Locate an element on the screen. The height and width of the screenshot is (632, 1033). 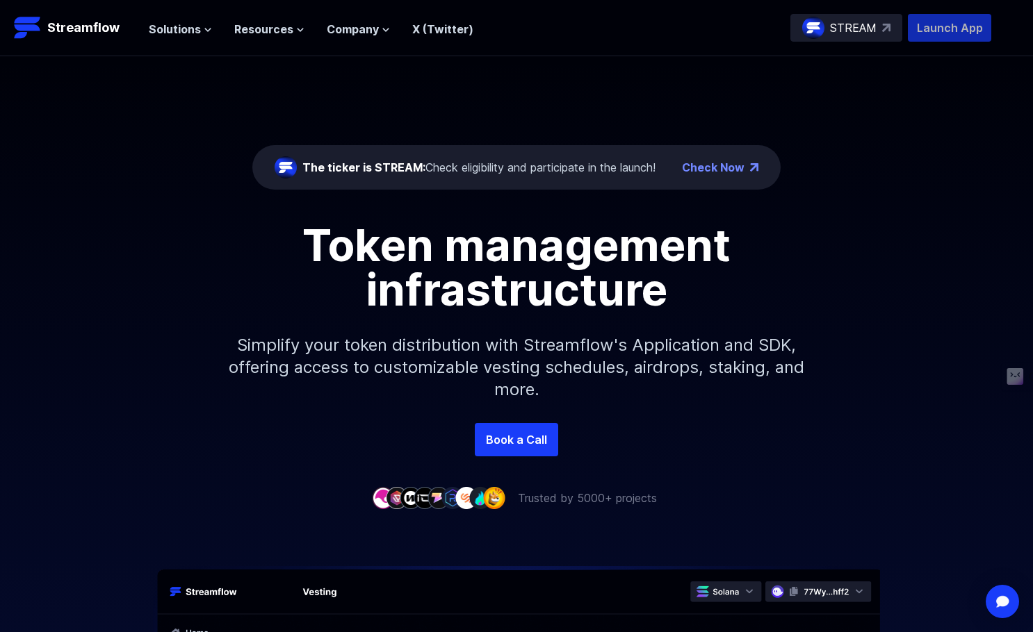
span: Company is located at coordinates (352, 29).